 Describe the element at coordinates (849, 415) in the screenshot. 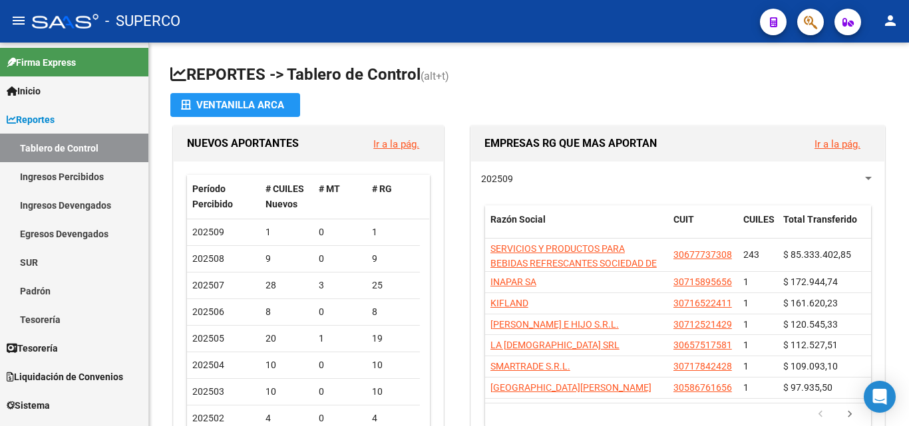

I see `a: go to next page` at that location.